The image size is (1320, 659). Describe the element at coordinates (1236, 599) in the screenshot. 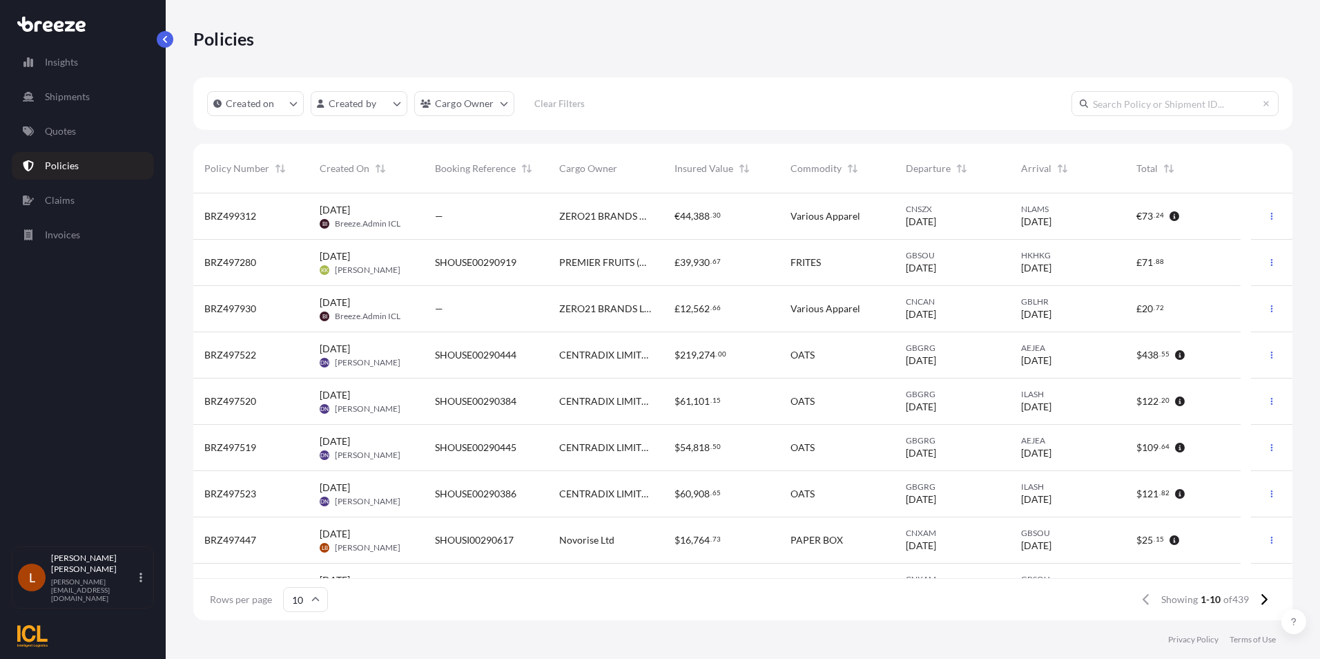

I see `span: of 439` at that location.